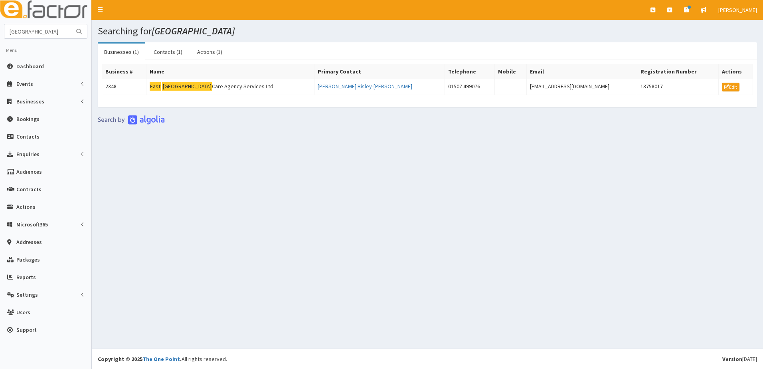  I want to click on span: Addresses, so click(29, 242).